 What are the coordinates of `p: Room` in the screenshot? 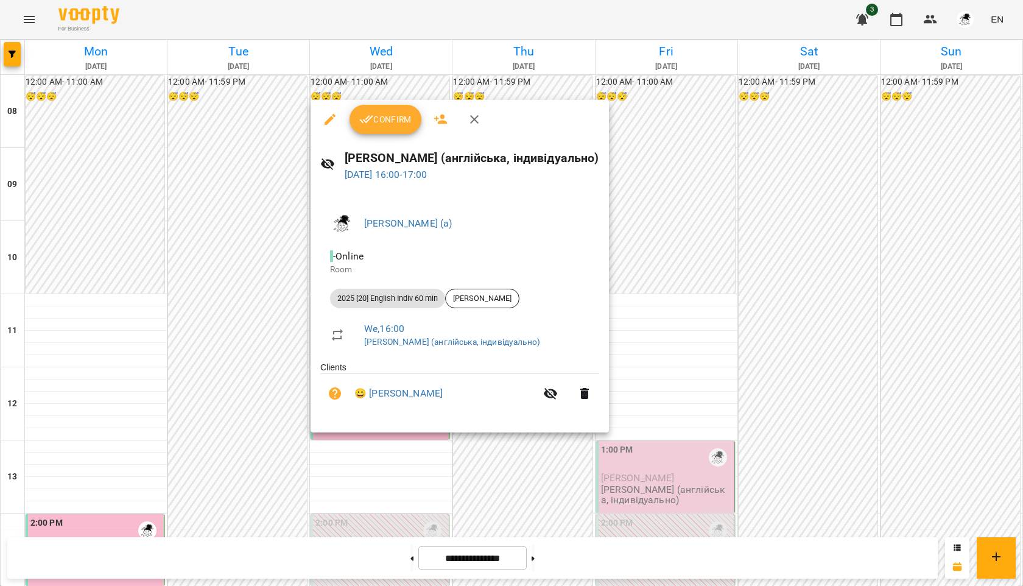 It's located at (460, 270).